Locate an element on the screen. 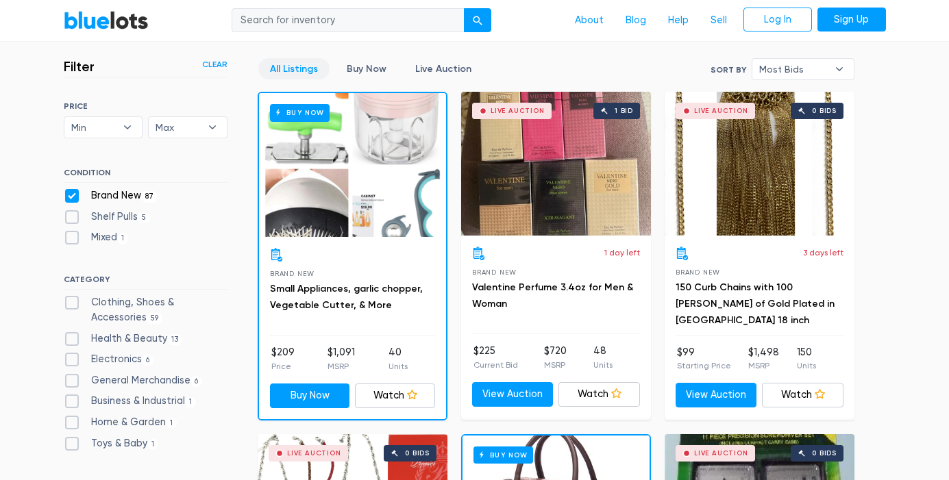  label: Business & Industrial is located at coordinates (130, 401).